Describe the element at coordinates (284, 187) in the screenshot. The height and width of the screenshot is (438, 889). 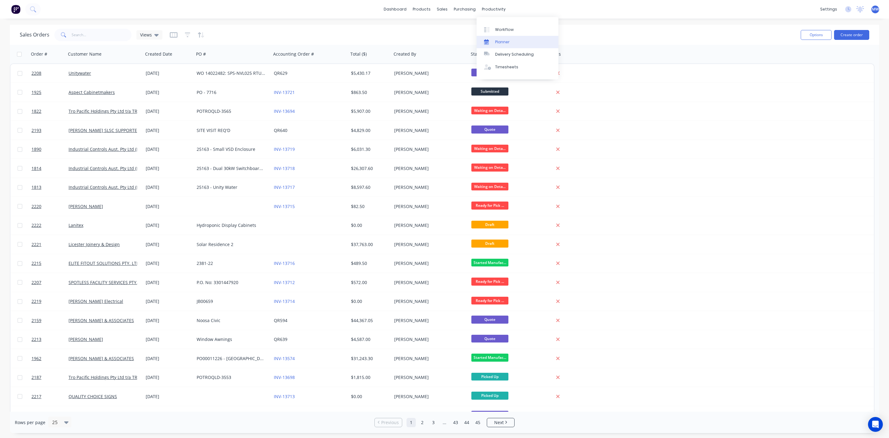
I see `a: INV-13717` at that location.